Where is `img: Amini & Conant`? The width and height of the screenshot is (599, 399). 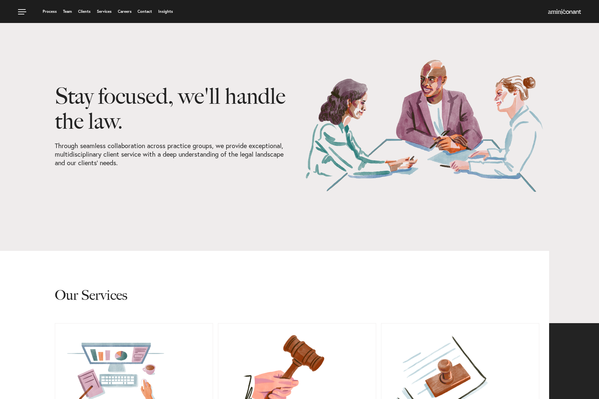
img: Amini & Conant is located at coordinates (564, 12).